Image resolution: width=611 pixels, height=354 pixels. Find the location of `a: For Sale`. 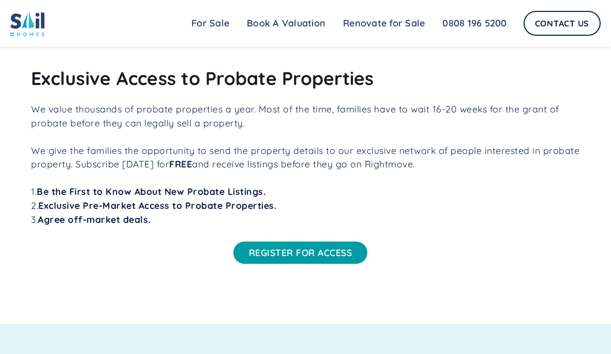

a: For Sale is located at coordinates (210, 23).